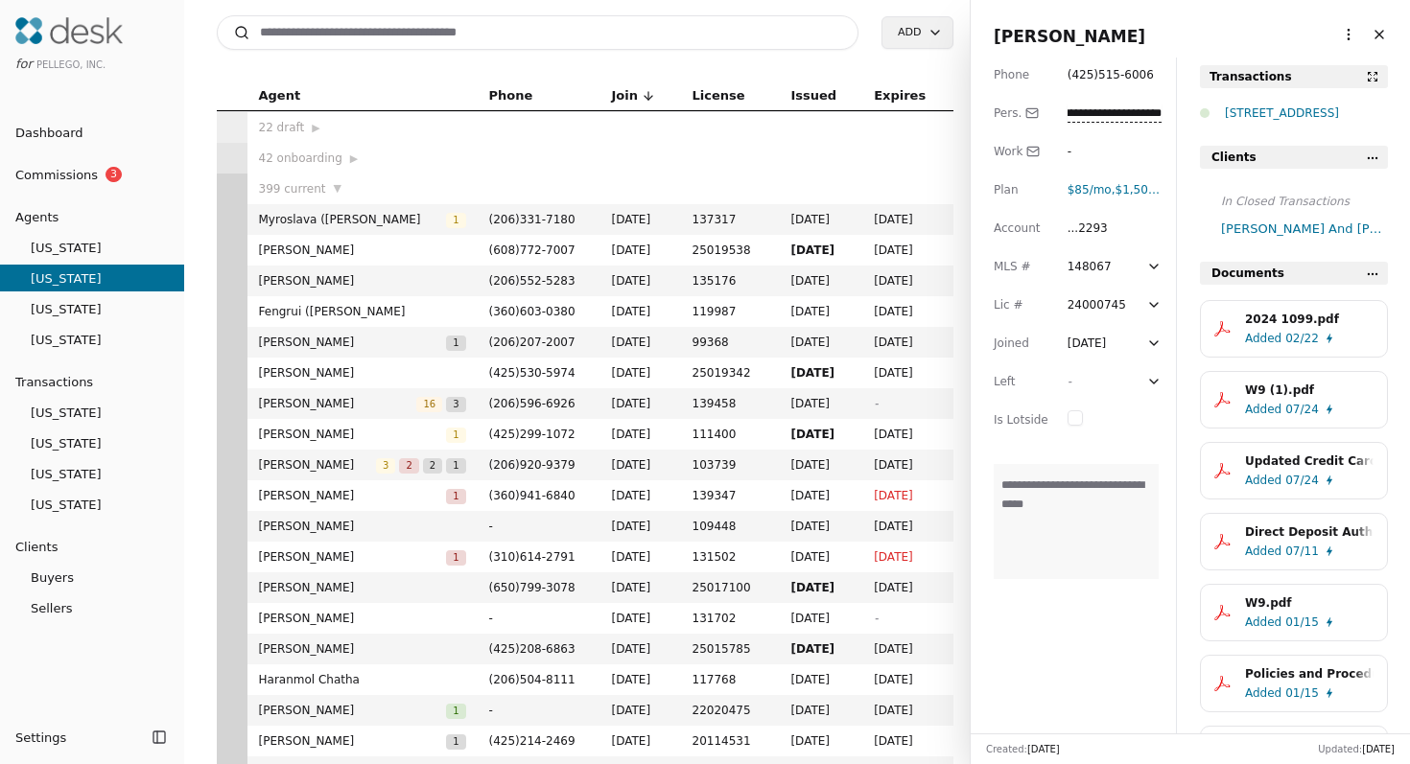 This screenshot has height=764, width=1410. What do you see at coordinates (429, 404) in the screenshot?
I see `button: 16` at bounding box center [429, 404].